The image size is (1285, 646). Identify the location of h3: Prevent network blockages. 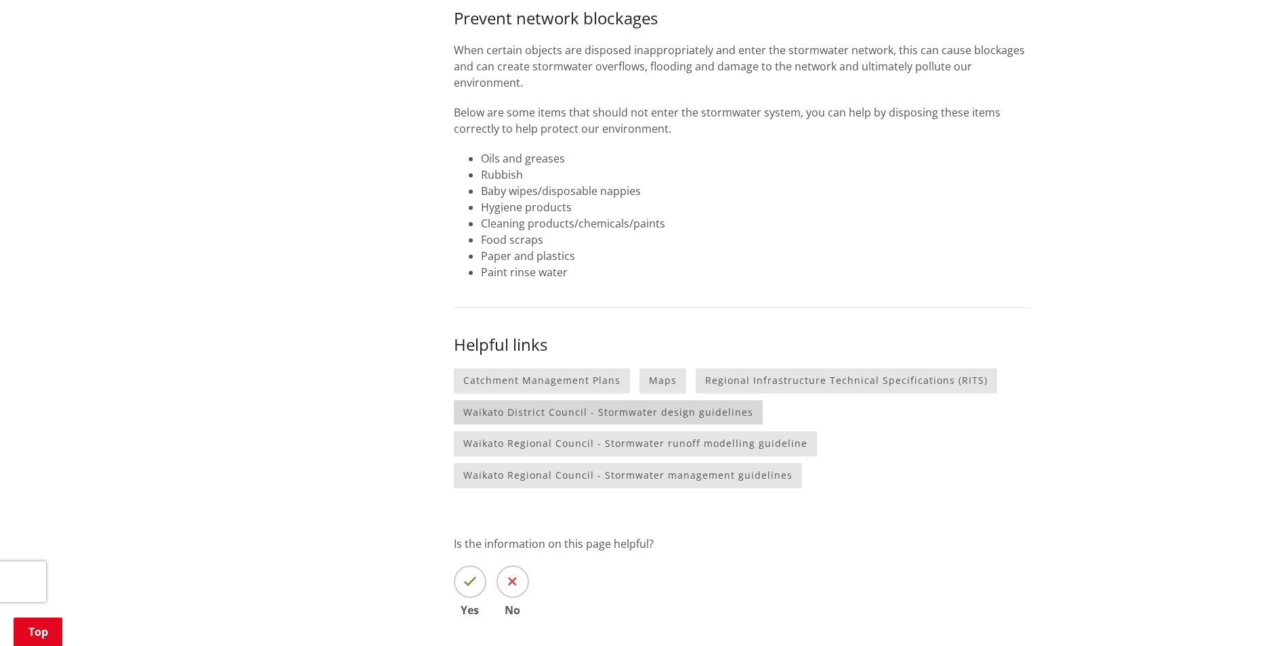
(743, 18).